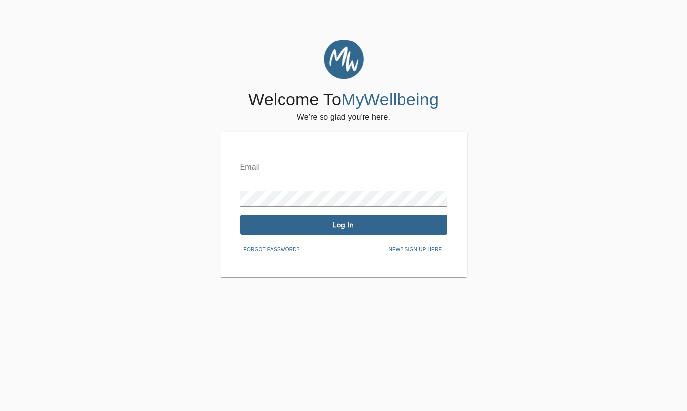 The image size is (687, 411). What do you see at coordinates (343, 117) in the screenshot?
I see `h6: We're so glad you're here.` at bounding box center [343, 117].